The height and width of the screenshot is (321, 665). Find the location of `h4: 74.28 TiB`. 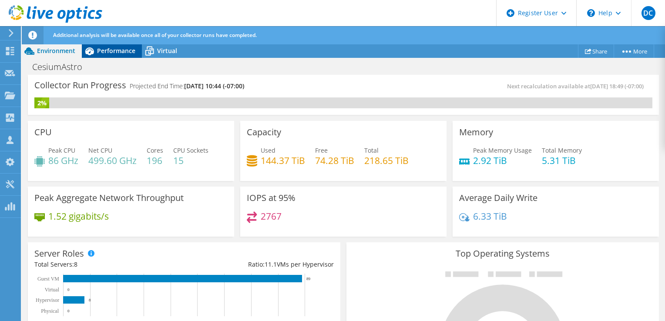

h4: 74.28 TiB is located at coordinates (334, 160).